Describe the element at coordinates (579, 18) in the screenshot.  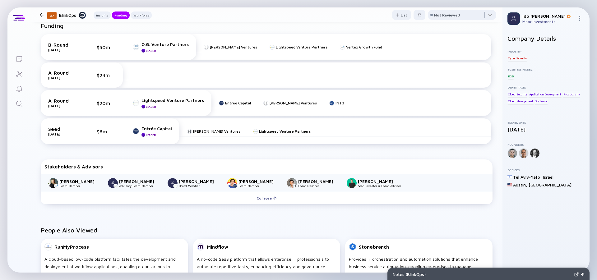
I see `img: Menu` at that location.